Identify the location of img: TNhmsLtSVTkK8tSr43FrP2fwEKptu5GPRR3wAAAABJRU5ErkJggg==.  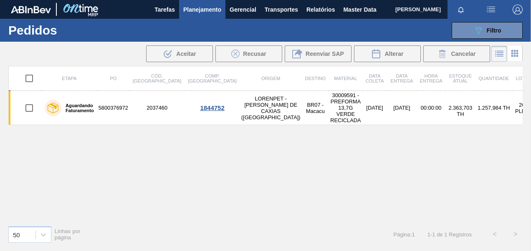
(31, 10).